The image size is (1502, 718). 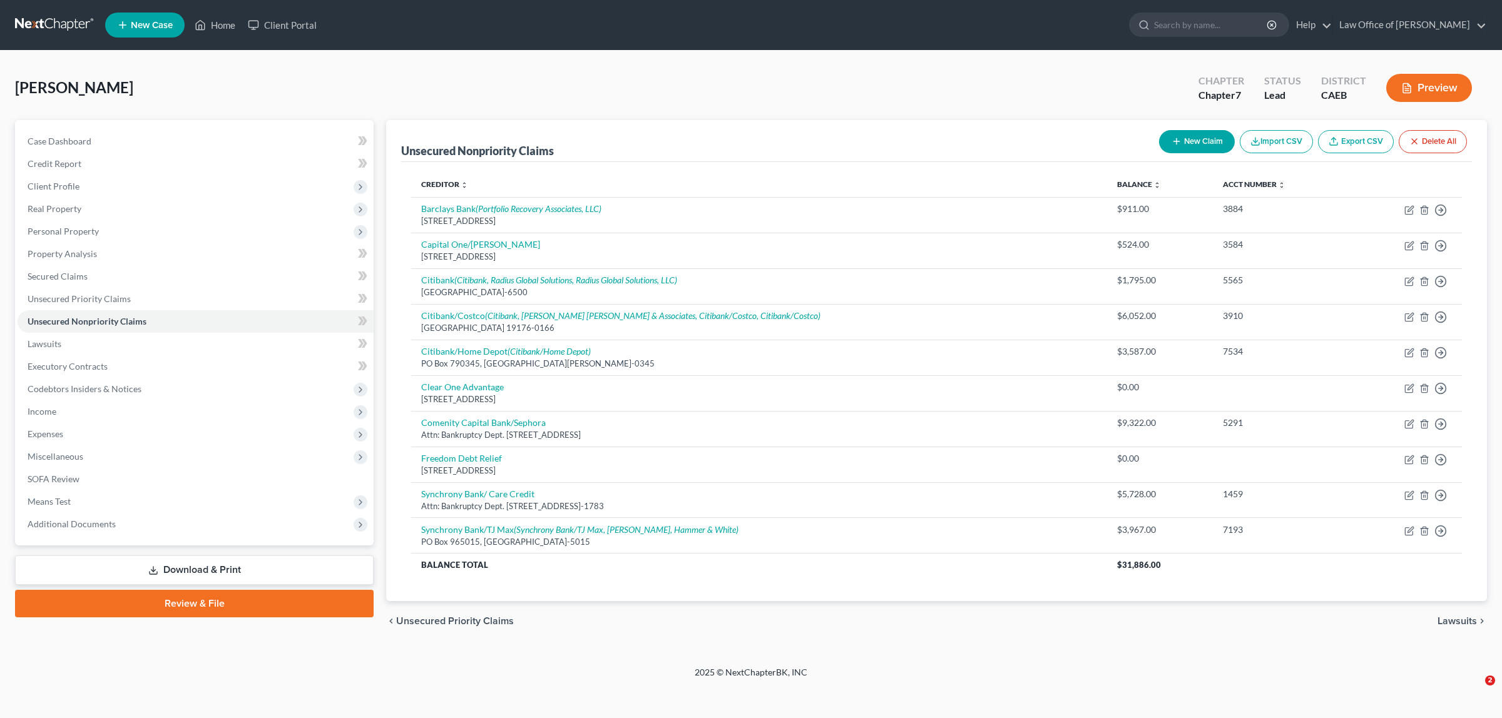 What do you see at coordinates (1159, 316) in the screenshot?
I see `div: $6,052.00` at bounding box center [1159, 316].